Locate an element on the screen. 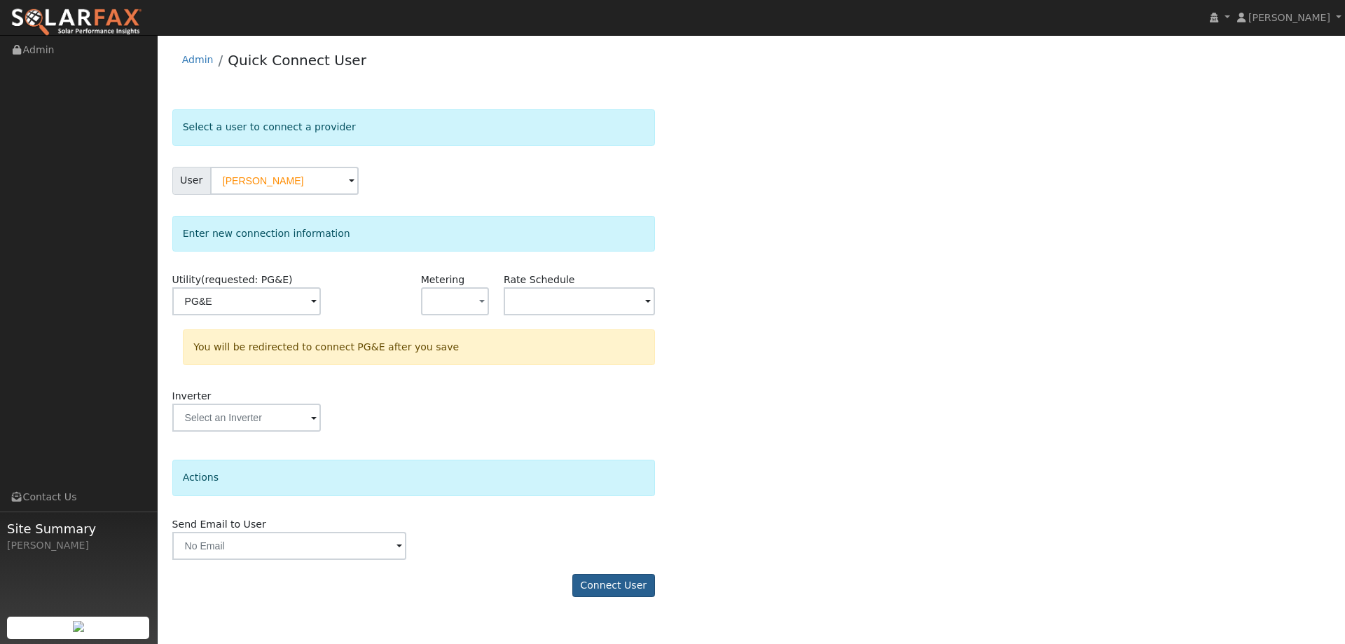 This screenshot has height=644, width=1345. span: User is located at coordinates (191, 181).